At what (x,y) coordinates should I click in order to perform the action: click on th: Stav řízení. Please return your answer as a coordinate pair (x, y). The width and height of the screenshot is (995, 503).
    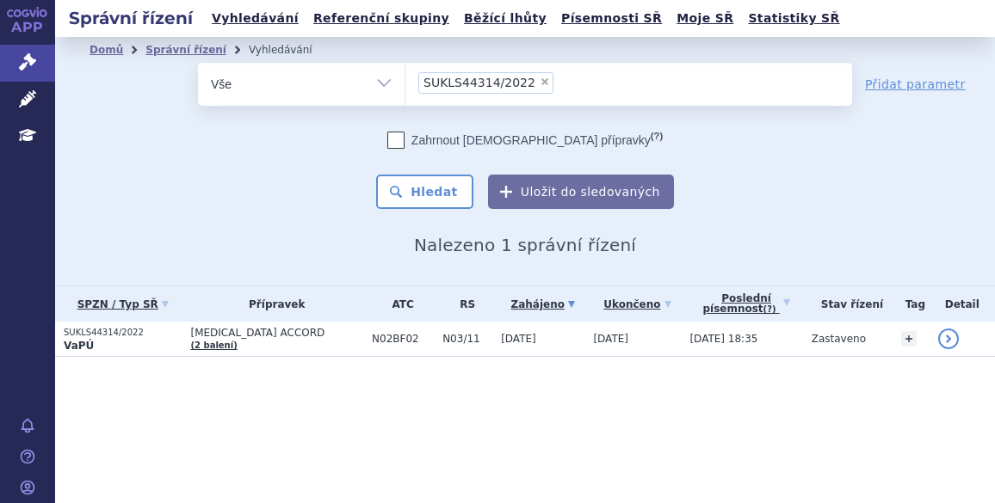
    Looking at the image, I should click on (848, 304).